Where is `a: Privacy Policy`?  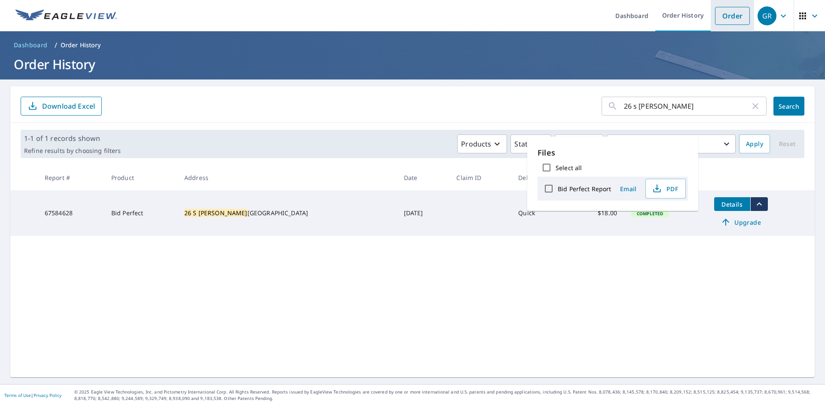 a: Privacy Policy is located at coordinates (47, 395).